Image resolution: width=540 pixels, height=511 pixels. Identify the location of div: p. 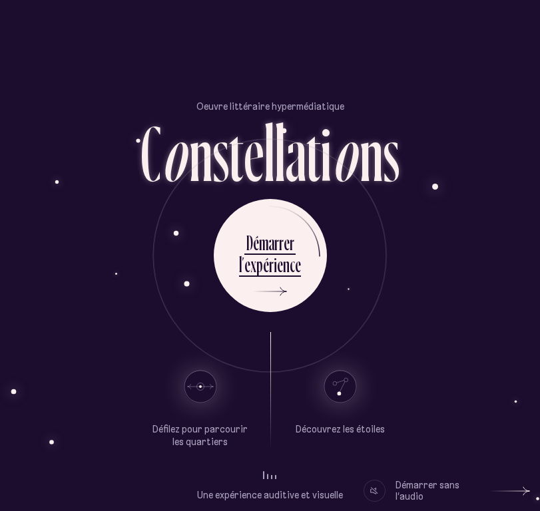
(259, 264).